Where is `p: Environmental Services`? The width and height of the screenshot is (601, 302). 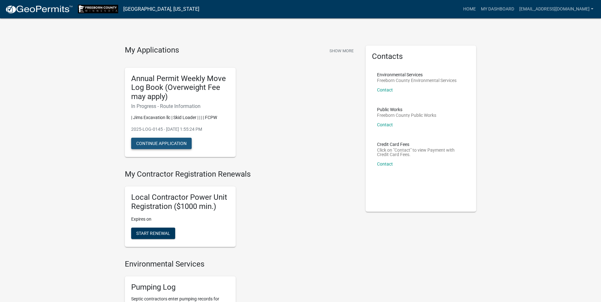
p: Environmental Services is located at coordinates (417, 75).